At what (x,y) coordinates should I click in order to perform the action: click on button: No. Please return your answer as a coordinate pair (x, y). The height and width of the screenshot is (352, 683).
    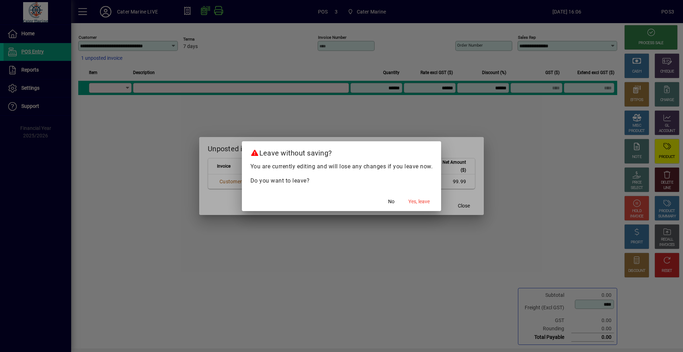
    Looking at the image, I should click on (391, 202).